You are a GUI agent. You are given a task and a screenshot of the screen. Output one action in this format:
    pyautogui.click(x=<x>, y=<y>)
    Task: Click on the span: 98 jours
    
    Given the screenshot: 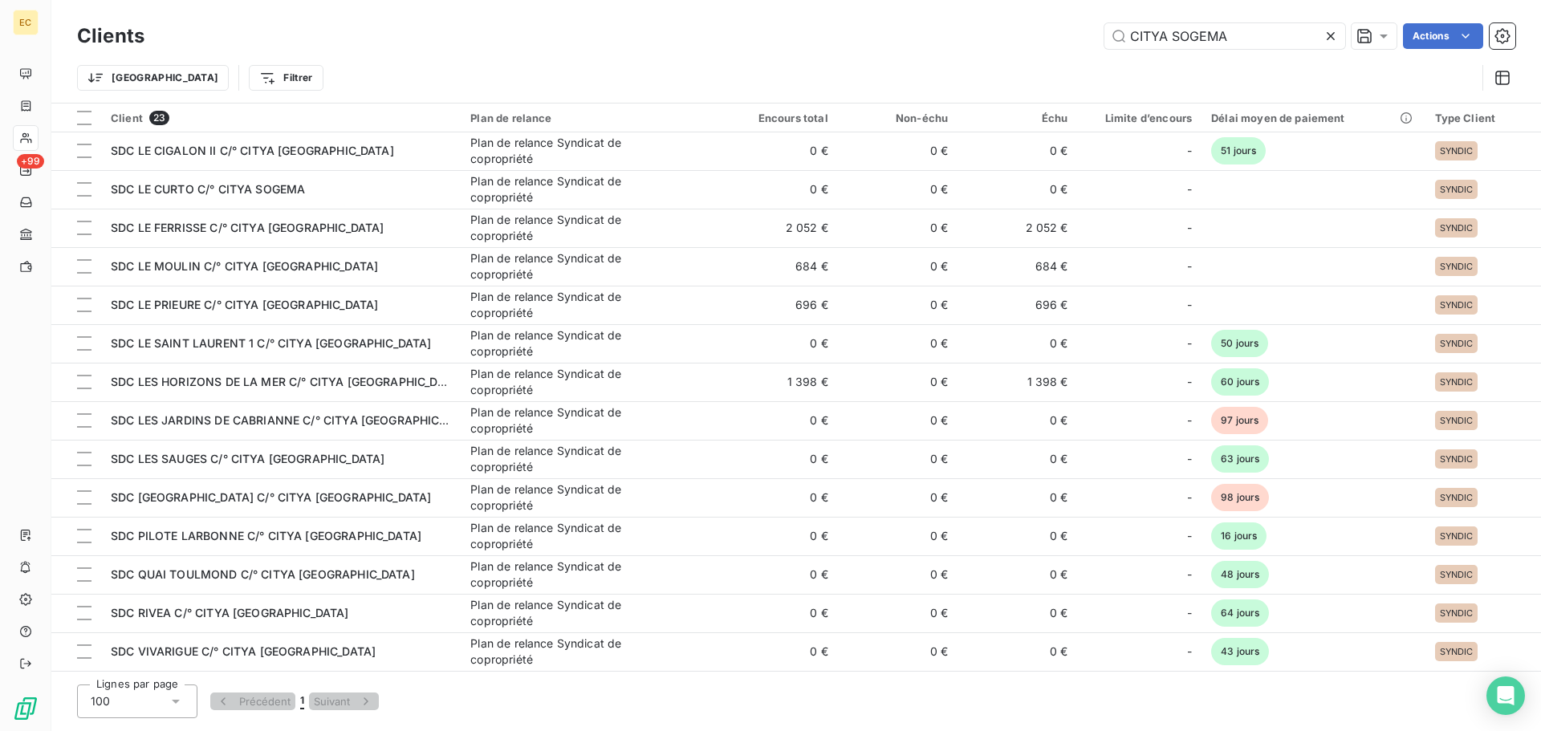 What is the action you would take?
    pyautogui.click(x=1240, y=498)
    